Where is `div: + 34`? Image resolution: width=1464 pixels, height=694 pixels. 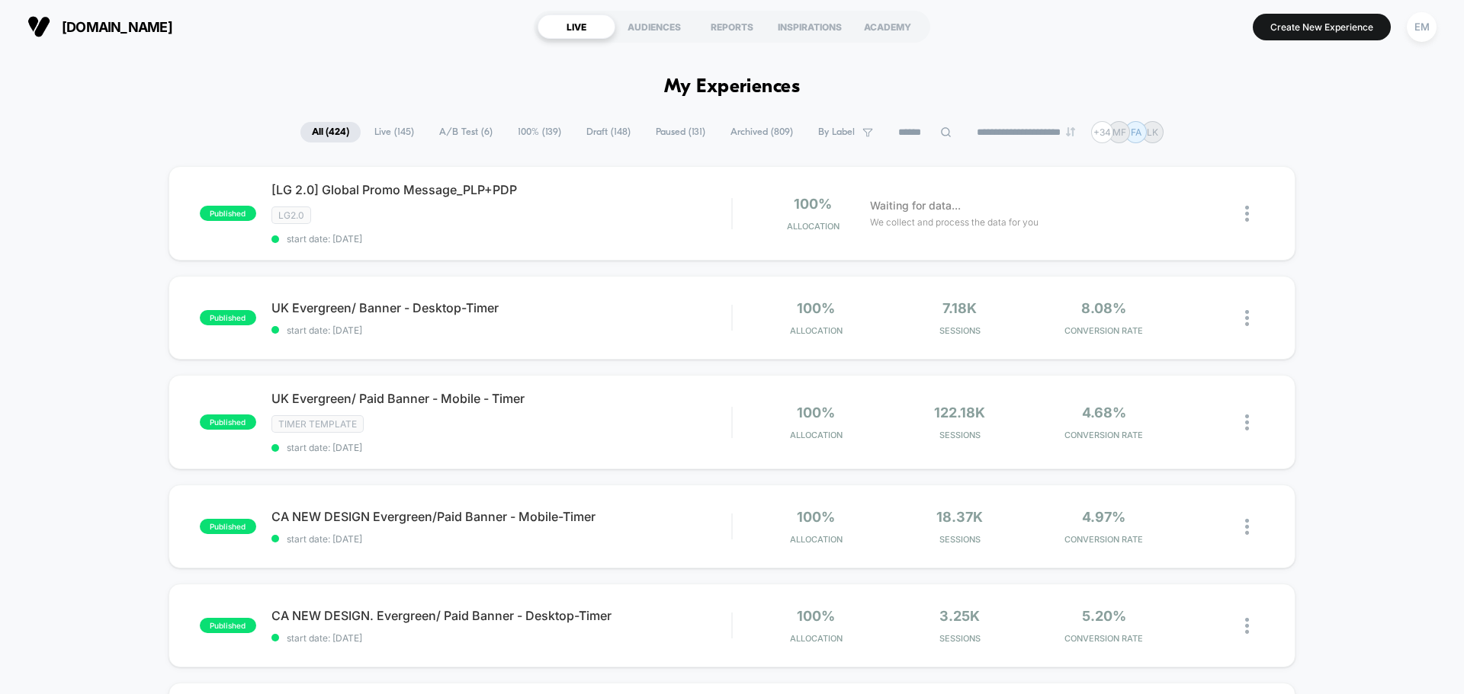
div: + 34 is located at coordinates (1102, 132).